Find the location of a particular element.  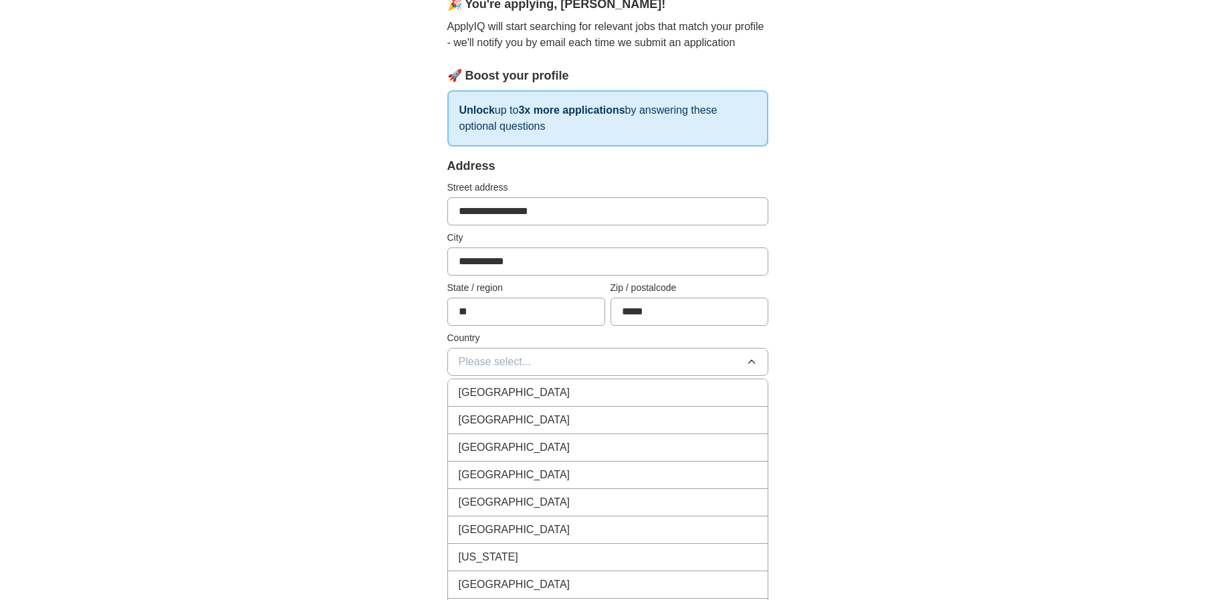

span: Please select... is located at coordinates (495, 362).